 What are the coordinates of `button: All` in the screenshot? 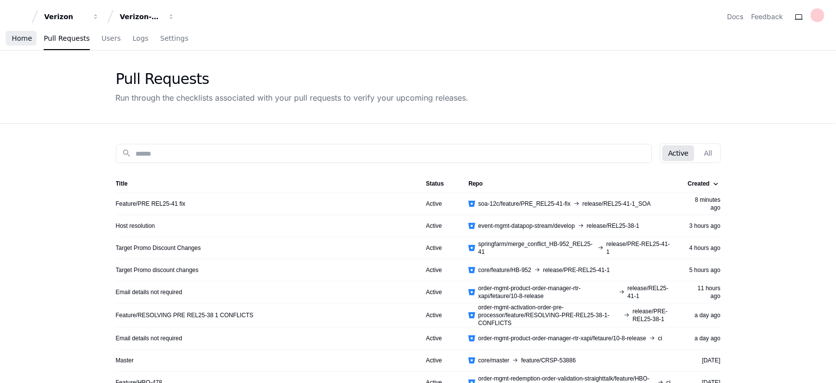 It's located at (708, 153).